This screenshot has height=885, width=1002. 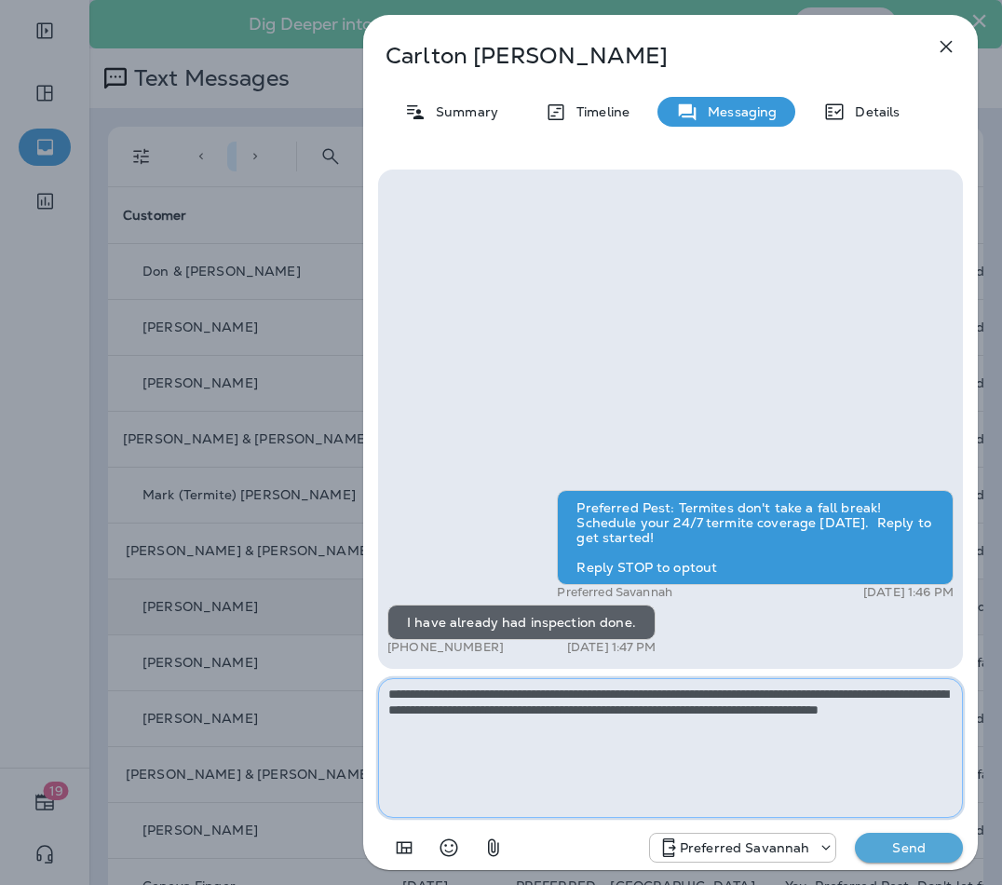 I want to click on p: Send, so click(x=909, y=847).